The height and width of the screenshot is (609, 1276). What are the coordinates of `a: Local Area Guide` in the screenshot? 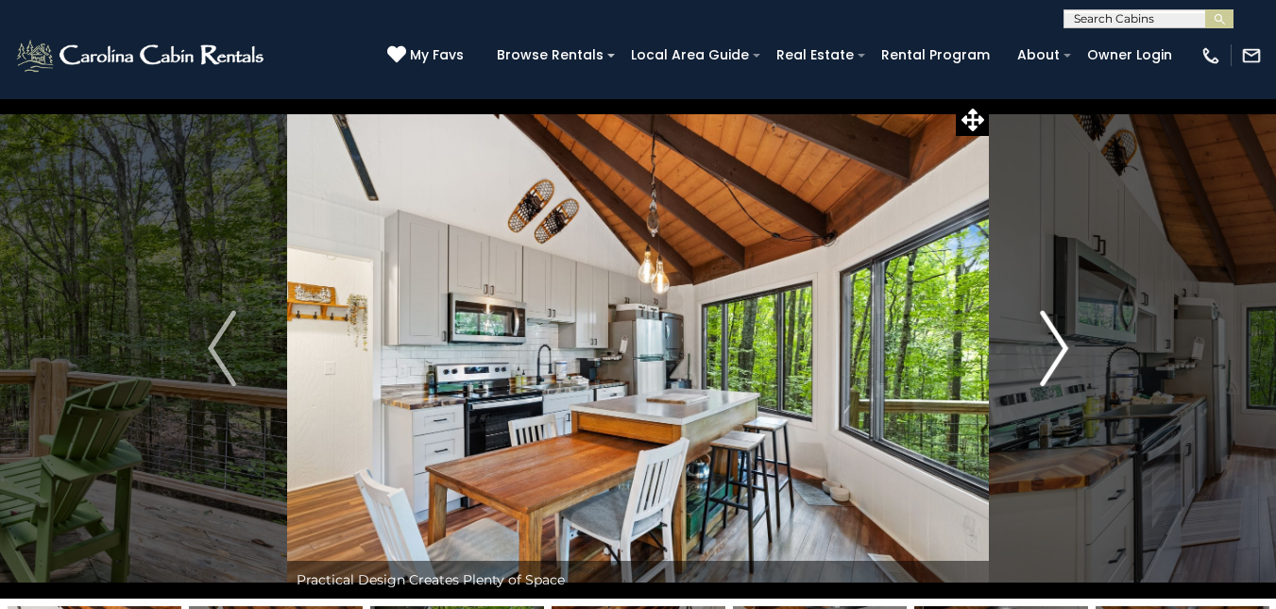 It's located at (690, 55).